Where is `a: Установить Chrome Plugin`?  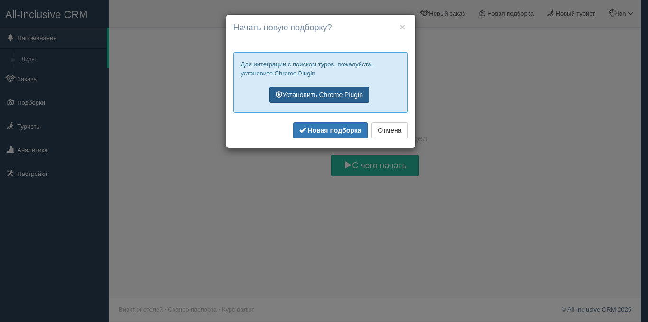
a: Установить Chrome Plugin is located at coordinates (319, 95).